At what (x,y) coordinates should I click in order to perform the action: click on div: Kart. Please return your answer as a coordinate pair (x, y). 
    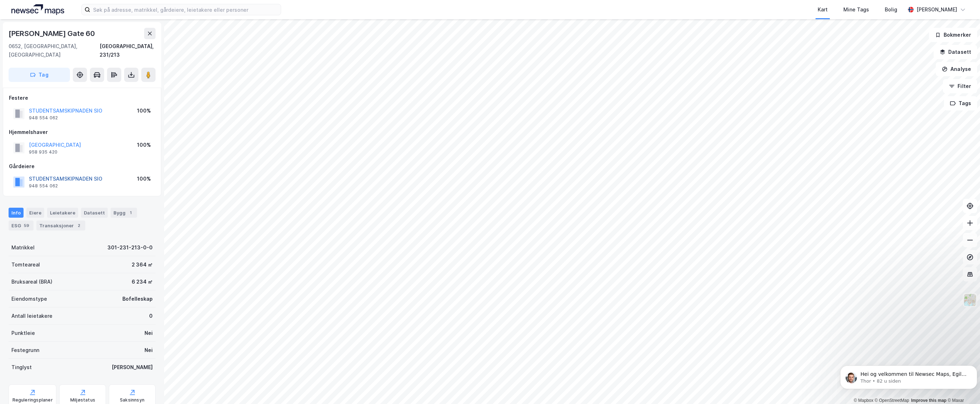
    Looking at the image, I should click on (822, 10).